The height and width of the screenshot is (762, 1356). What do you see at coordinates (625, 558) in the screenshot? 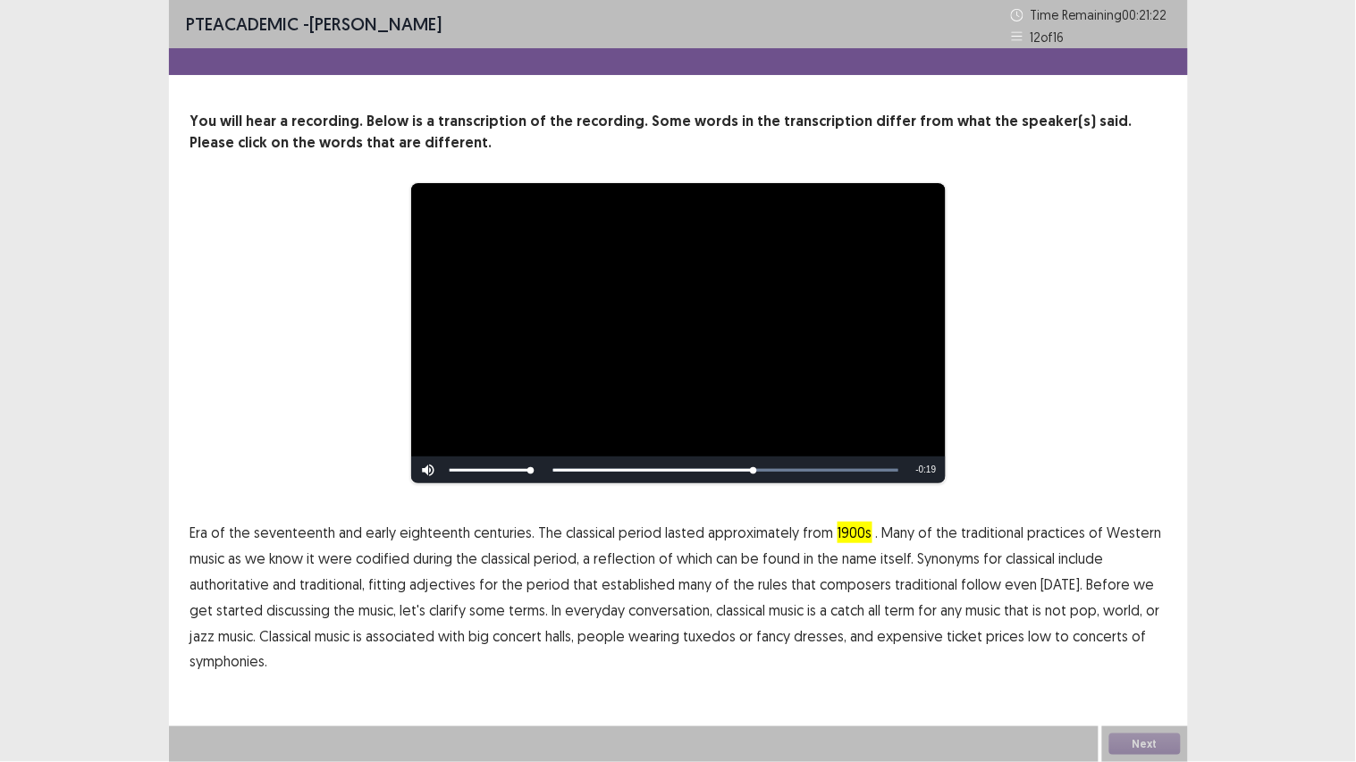
I see `span: reflection` at bounding box center [625, 558].